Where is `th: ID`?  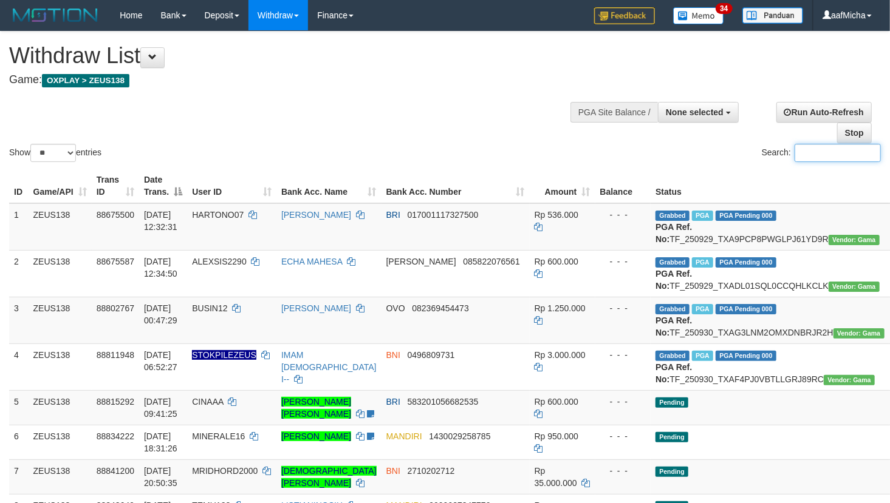
th: ID is located at coordinates (19, 186).